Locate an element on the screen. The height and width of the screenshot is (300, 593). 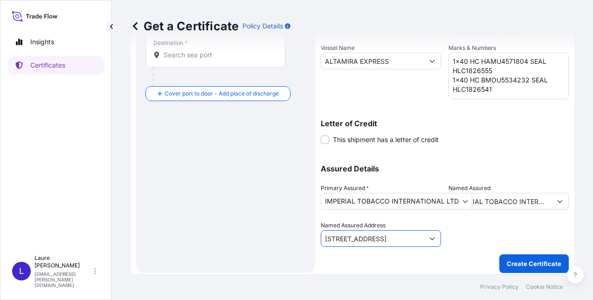
span: IMPERIAL TOBACCO INTERNATIONAL LTD is located at coordinates (392, 201).